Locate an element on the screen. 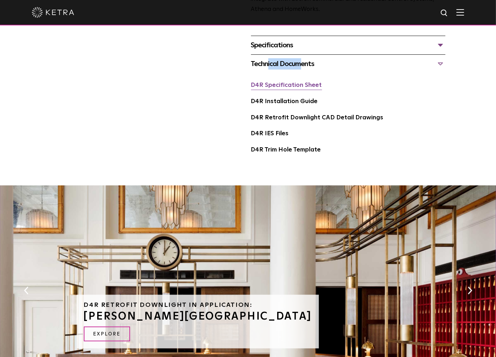 This screenshot has height=357, width=496. h6: D4R Retrofit Downlight in Application: is located at coordinates (198, 305).